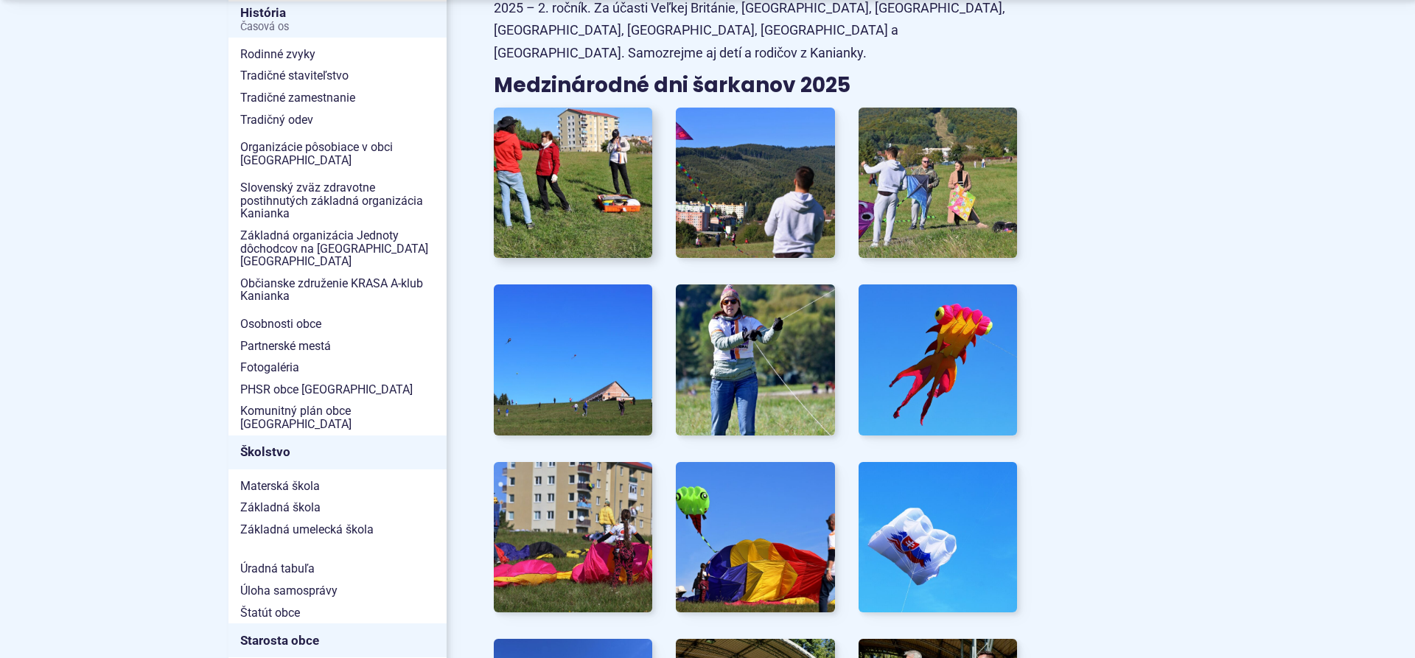 Image resolution: width=1415 pixels, height=658 pixels. What do you see at coordinates (937, 537) in the screenshot?
I see `img: Medzinárodné dni šarkanov 2025 9` at bounding box center [937, 537].